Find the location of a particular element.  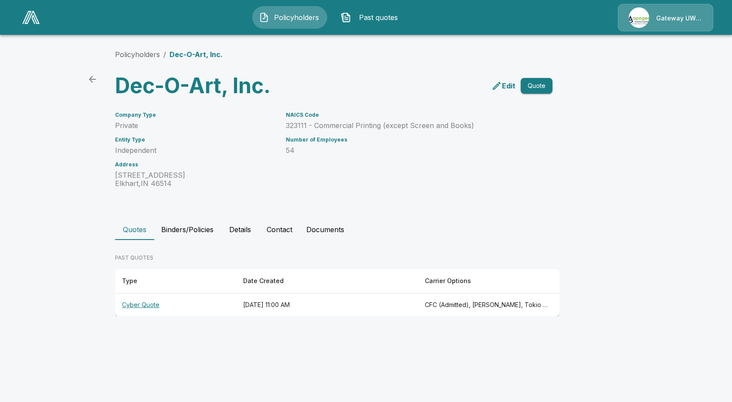

a: Past quotes IconPast quotes is located at coordinates (372, 17).